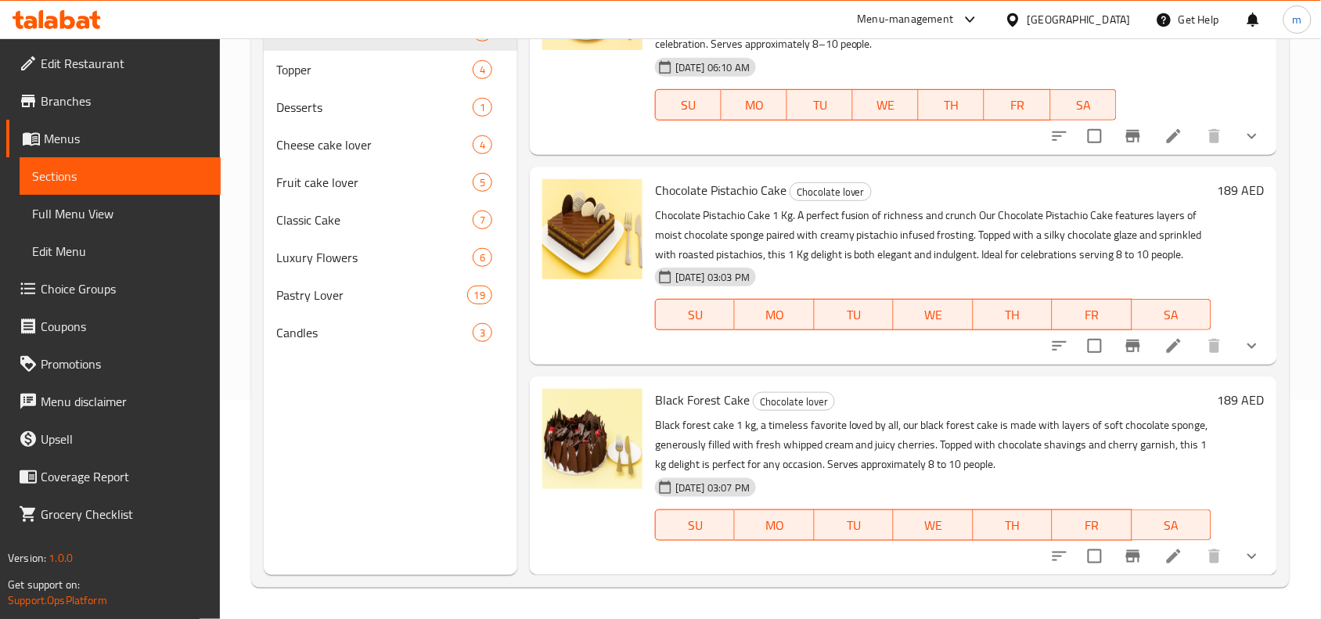  What do you see at coordinates (480, 295) in the screenshot?
I see `span: 19` at bounding box center [480, 295].